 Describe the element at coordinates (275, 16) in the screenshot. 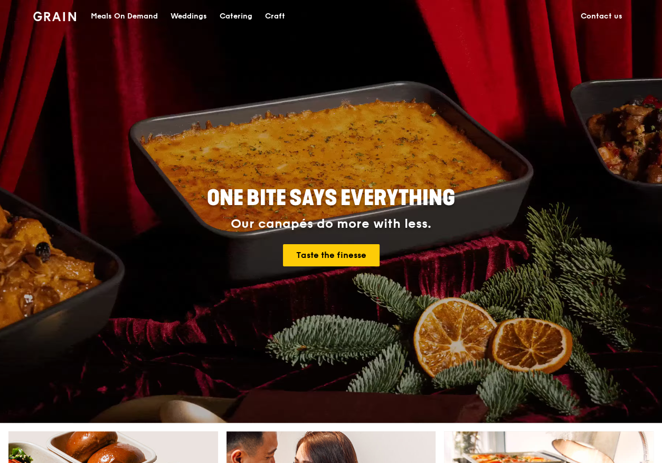

I see `a: Craft` at that location.